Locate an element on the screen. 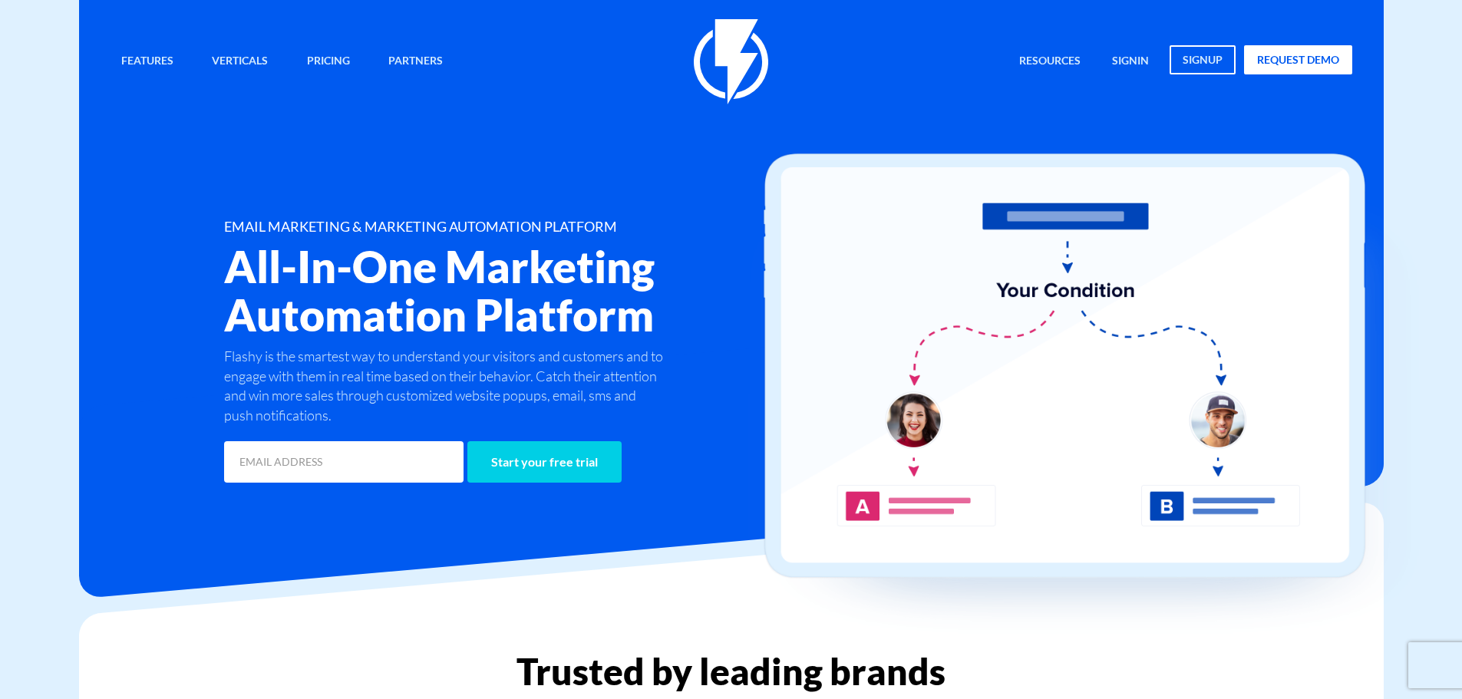 The width and height of the screenshot is (1462, 699). h2: Trusted by leading brands is located at coordinates (731, 671).